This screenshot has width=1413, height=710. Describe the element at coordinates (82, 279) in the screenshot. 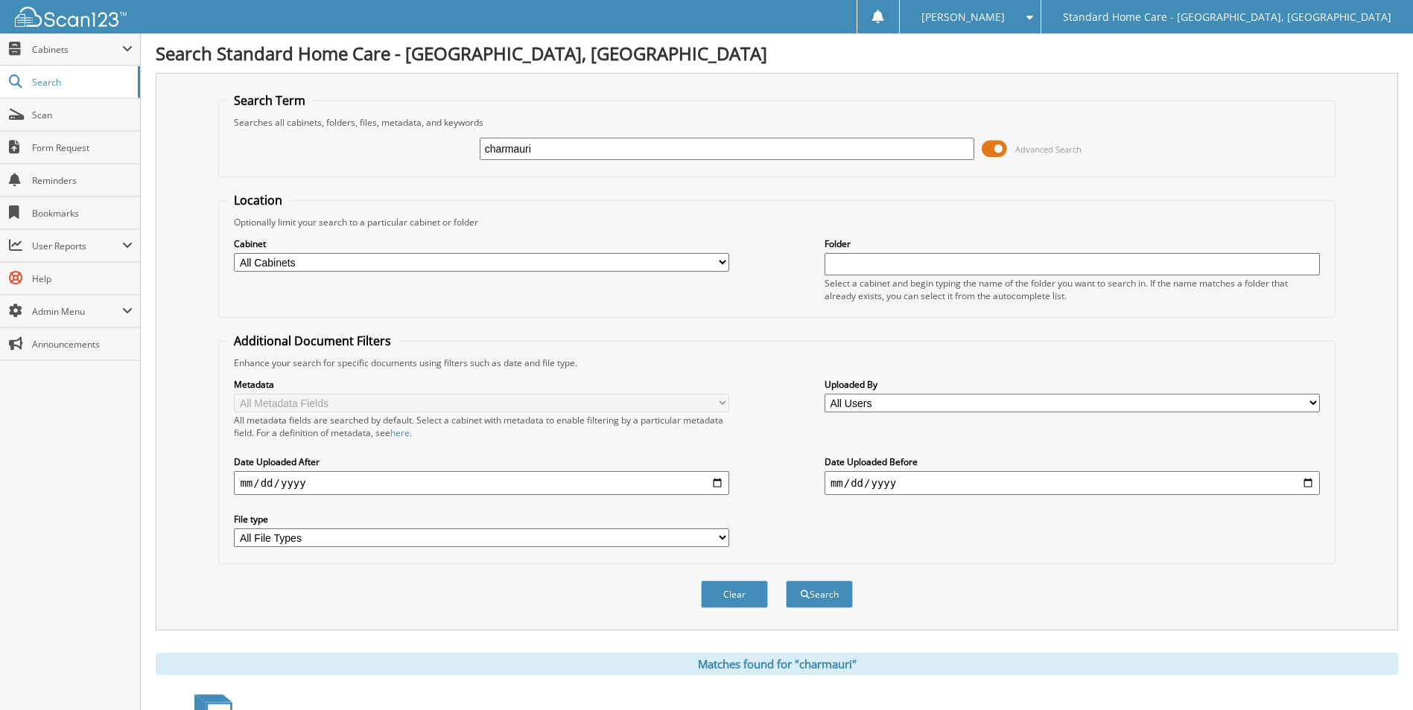

I see `span: Help` at that location.